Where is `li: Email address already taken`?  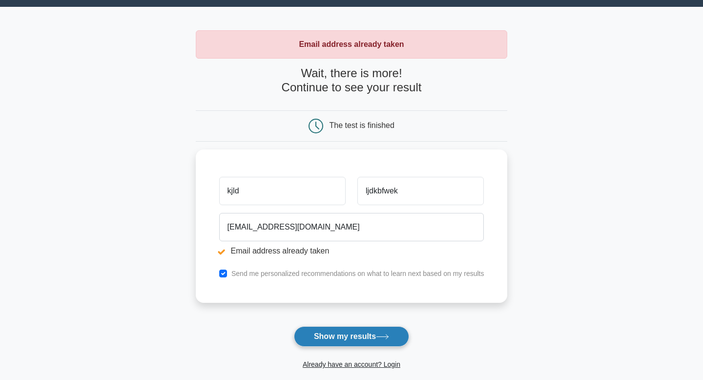
li: Email address already taken is located at coordinates (351, 251).